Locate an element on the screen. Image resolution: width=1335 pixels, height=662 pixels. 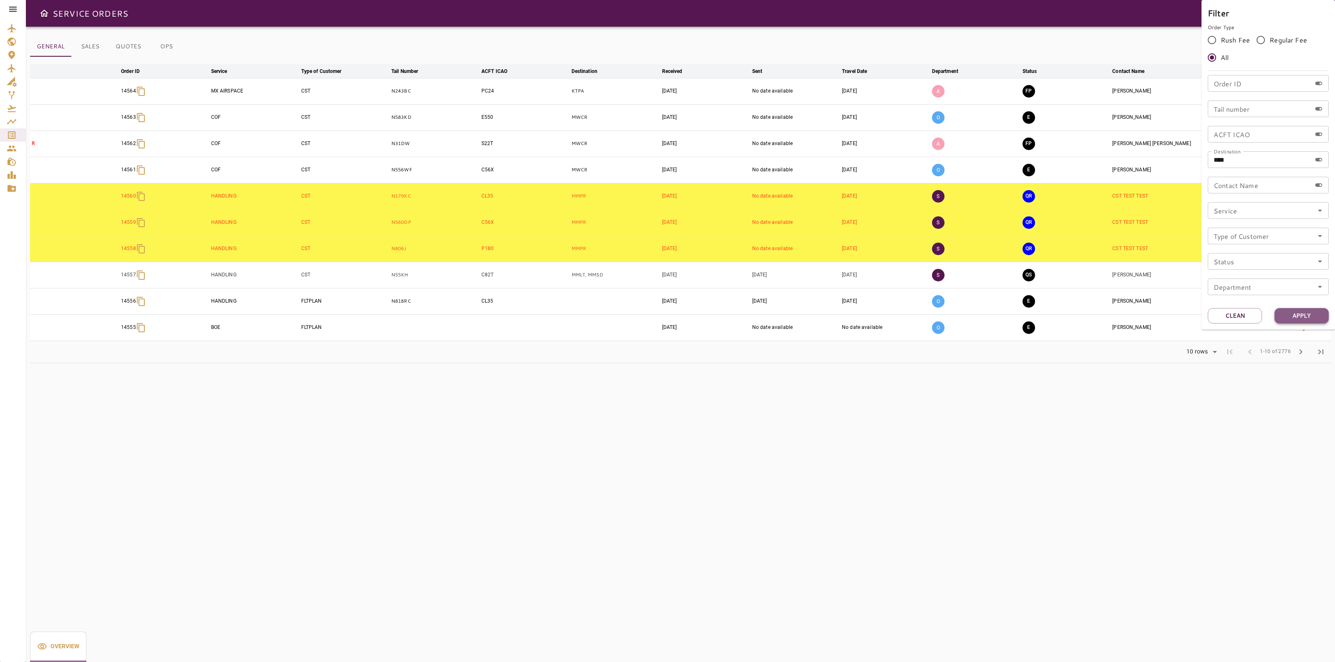
p: Order Type is located at coordinates (1268, 28).